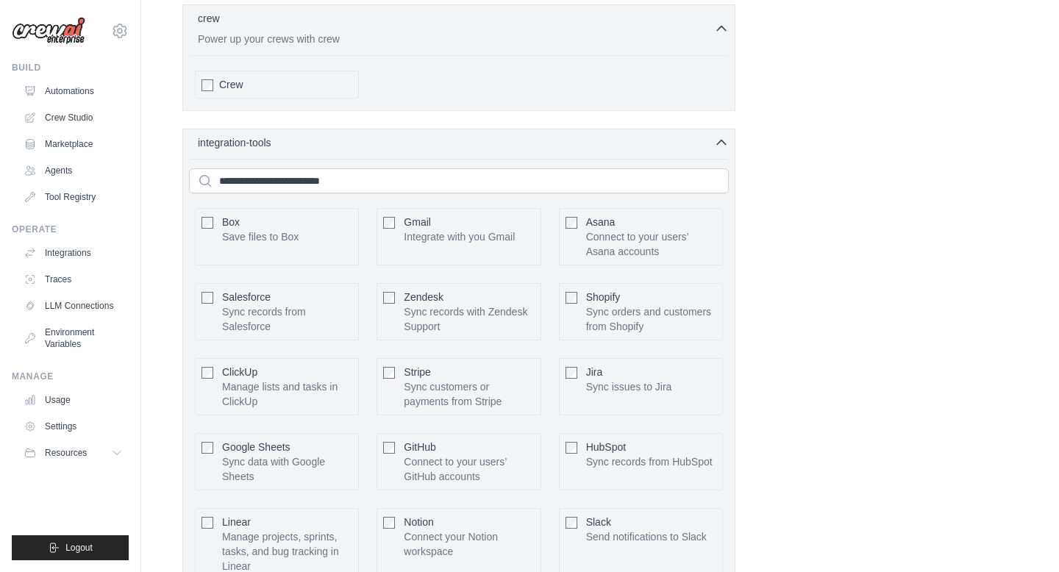  Describe the element at coordinates (73, 91) in the screenshot. I see `a: Automations` at that location.